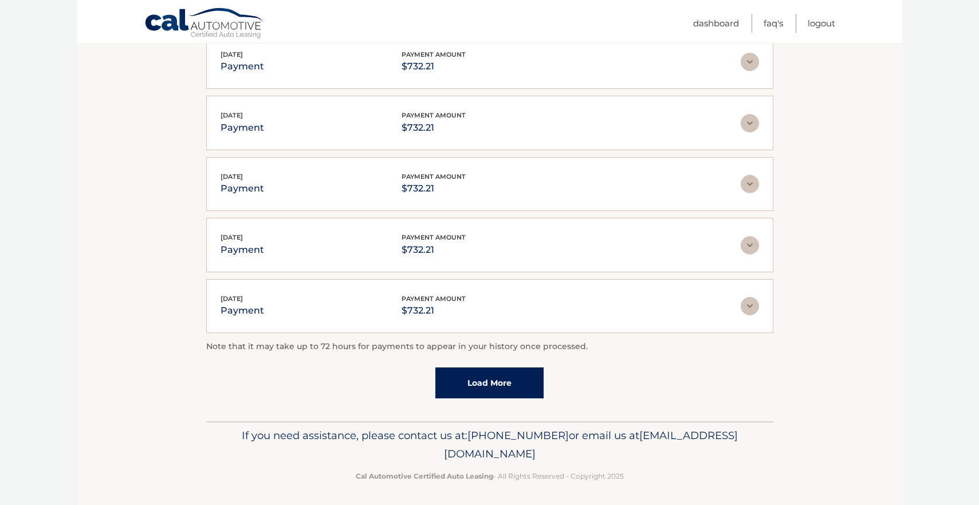  Describe the element at coordinates (773, 23) in the screenshot. I see `a: FAQ's` at that location.